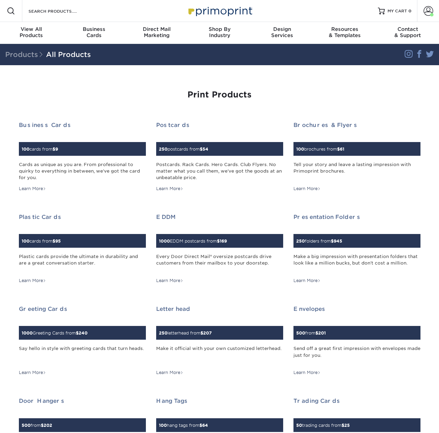 Image resolution: width=439 pixels, height=433 pixels. I want to click on h2: Greeting Cards, so click(82, 309).